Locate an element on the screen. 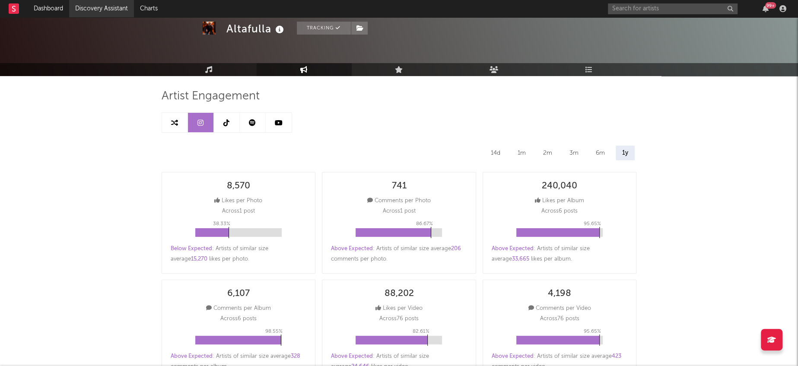 This screenshot has height=366, width=798. p: 86.67 % is located at coordinates (424, 224).